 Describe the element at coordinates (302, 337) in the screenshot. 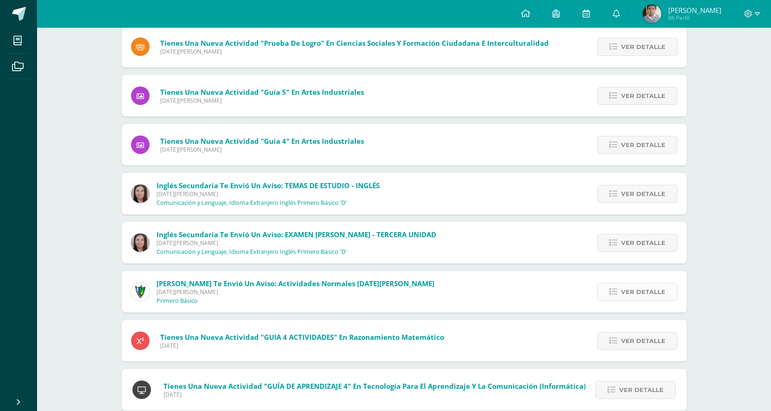

I see `span: Tienes una nueva actividad "GUIA 4 ACTIVIDADES" En Razonamiento Matemático` at that location.